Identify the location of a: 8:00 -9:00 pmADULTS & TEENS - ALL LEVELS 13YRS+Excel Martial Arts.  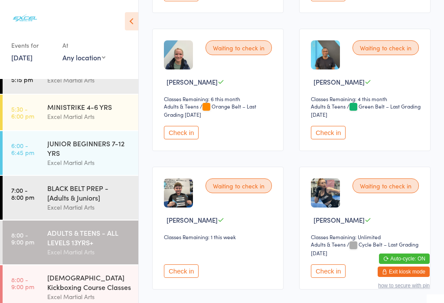
(70, 242).